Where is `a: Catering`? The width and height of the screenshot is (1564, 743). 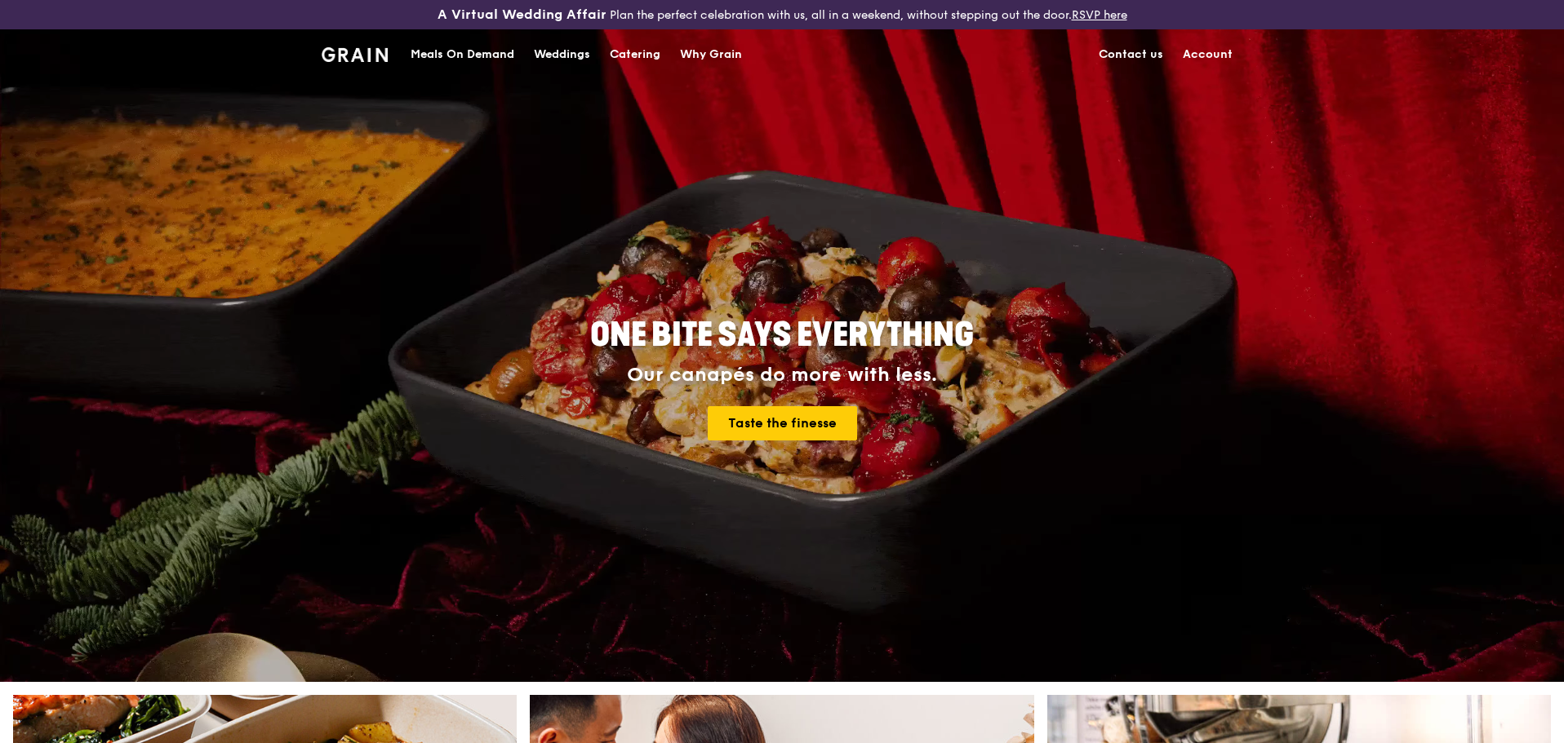 a: Catering is located at coordinates (635, 55).